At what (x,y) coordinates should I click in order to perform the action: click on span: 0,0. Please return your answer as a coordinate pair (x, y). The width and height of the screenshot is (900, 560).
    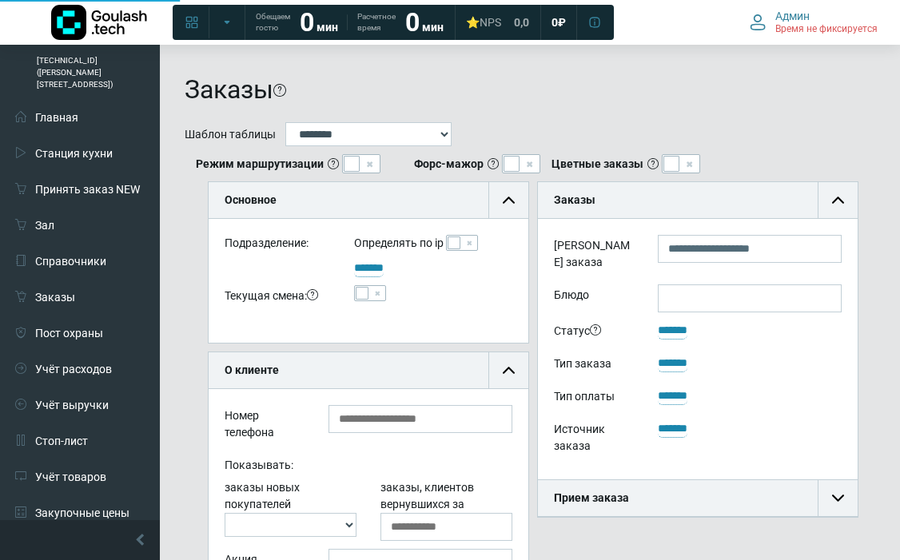
    Looking at the image, I should click on (521, 22).